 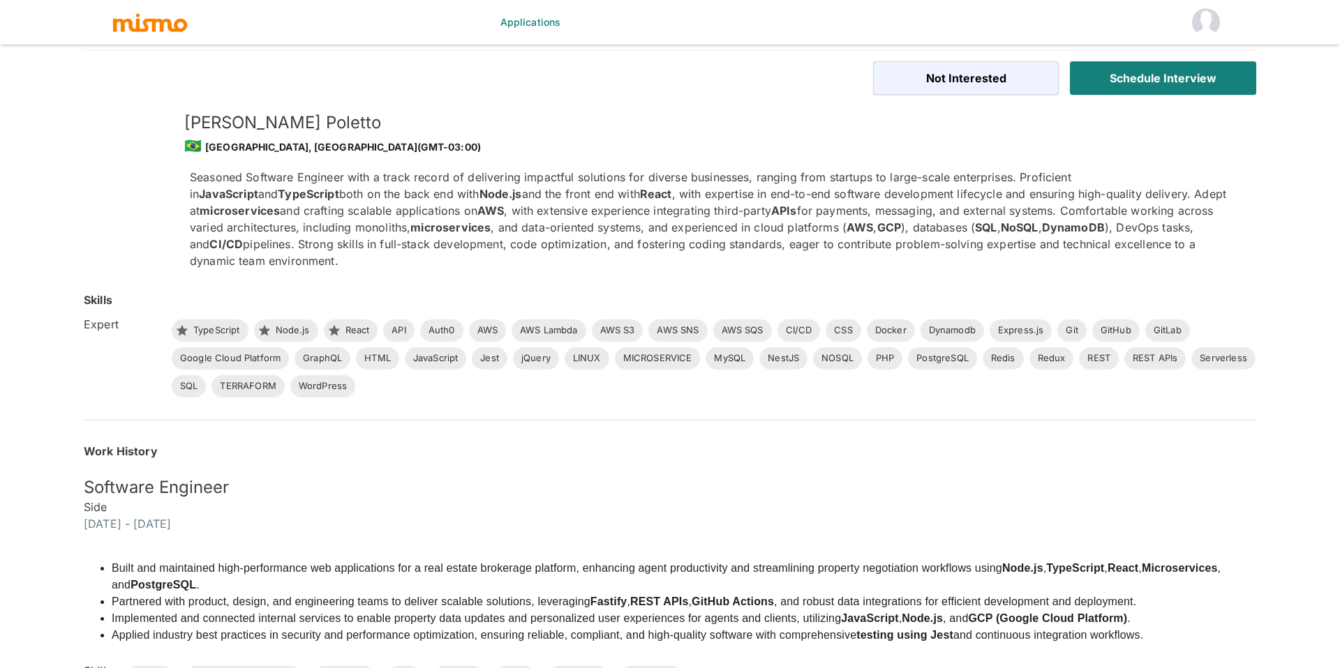 I want to click on span: SQL, so click(x=188, y=387).